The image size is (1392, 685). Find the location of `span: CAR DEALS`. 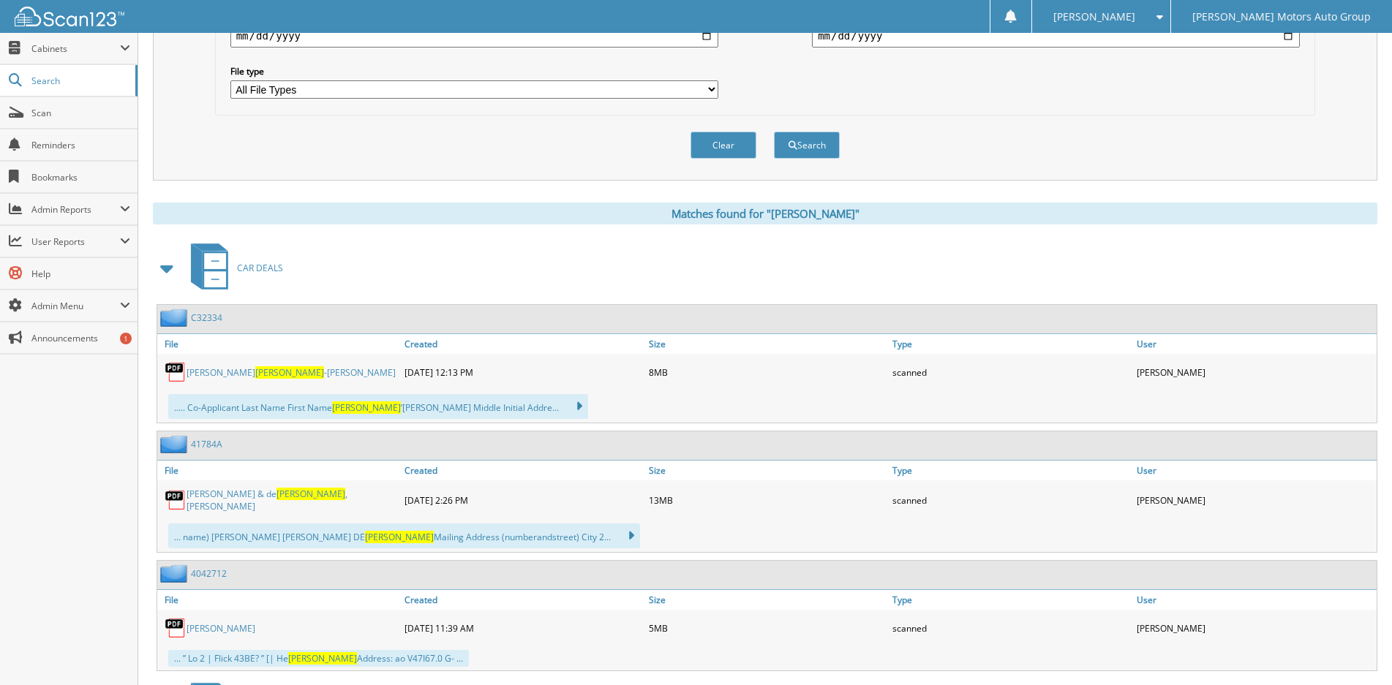

span: CAR DEALS is located at coordinates (260, 268).